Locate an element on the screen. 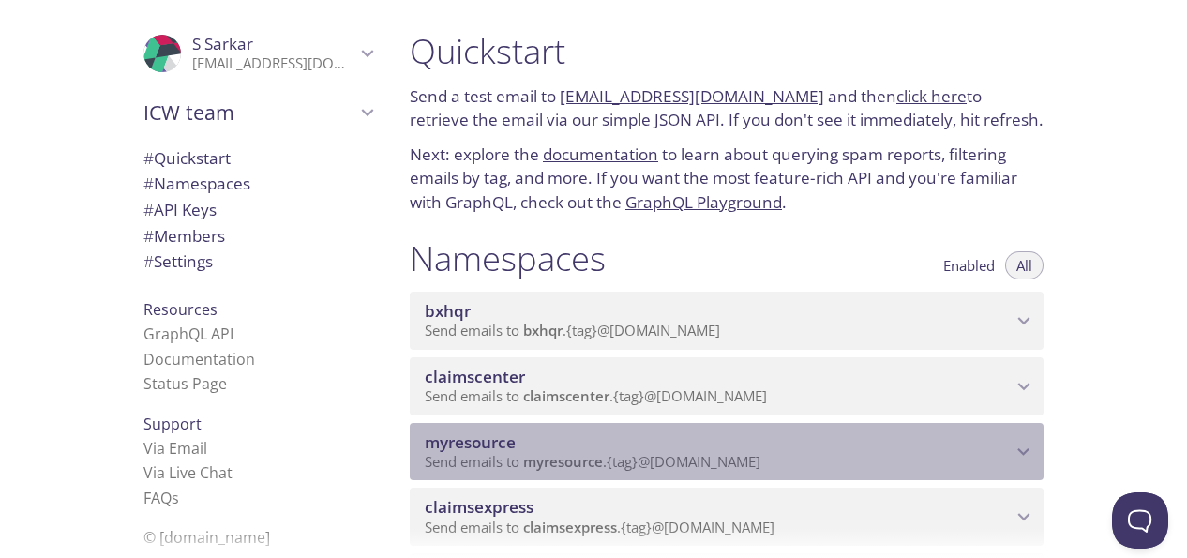 The width and height of the screenshot is (1187, 558). h1: Quickstart is located at coordinates (727, 51).